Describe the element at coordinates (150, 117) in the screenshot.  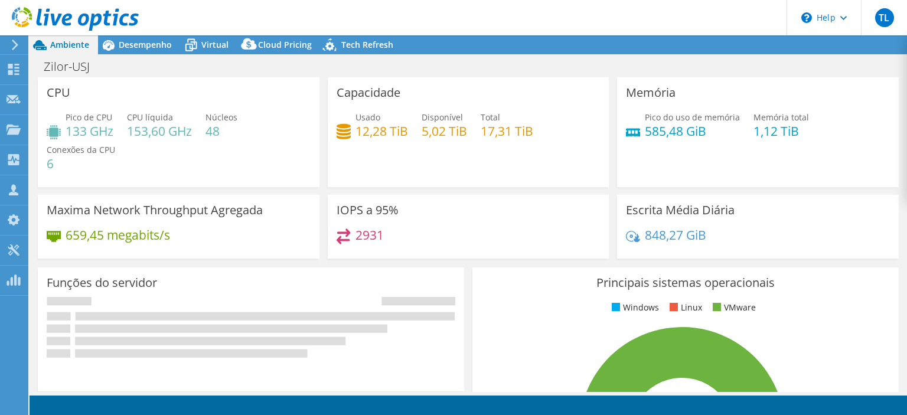
I see `span: CPU líquida` at that location.